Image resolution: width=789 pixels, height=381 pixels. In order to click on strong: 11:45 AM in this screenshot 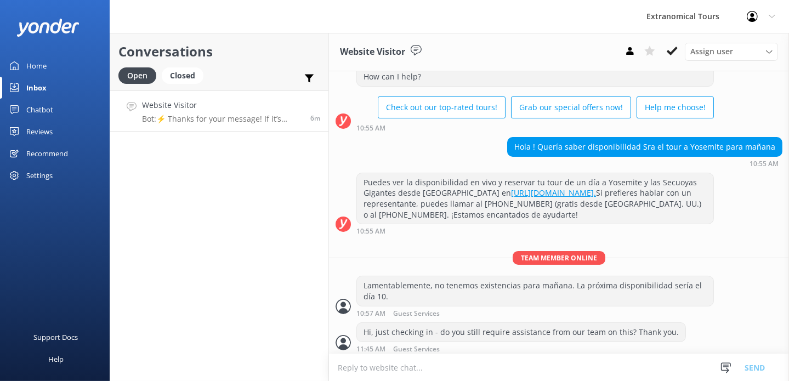, I will do `click(371, 349)`.